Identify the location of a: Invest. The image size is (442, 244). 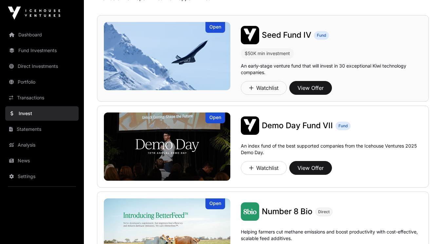
(42, 113).